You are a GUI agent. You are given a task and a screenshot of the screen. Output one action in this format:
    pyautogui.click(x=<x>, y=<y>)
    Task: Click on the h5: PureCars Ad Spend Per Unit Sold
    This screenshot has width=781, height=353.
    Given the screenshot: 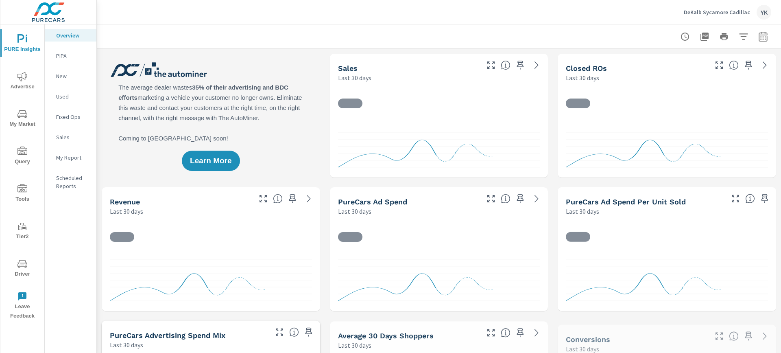 What is the action you would take?
    pyautogui.click(x=625, y=201)
    